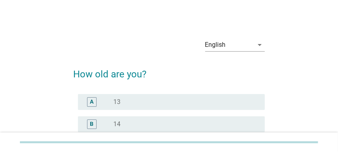  Describe the element at coordinates (91, 124) in the screenshot. I see `div: B` at that location.